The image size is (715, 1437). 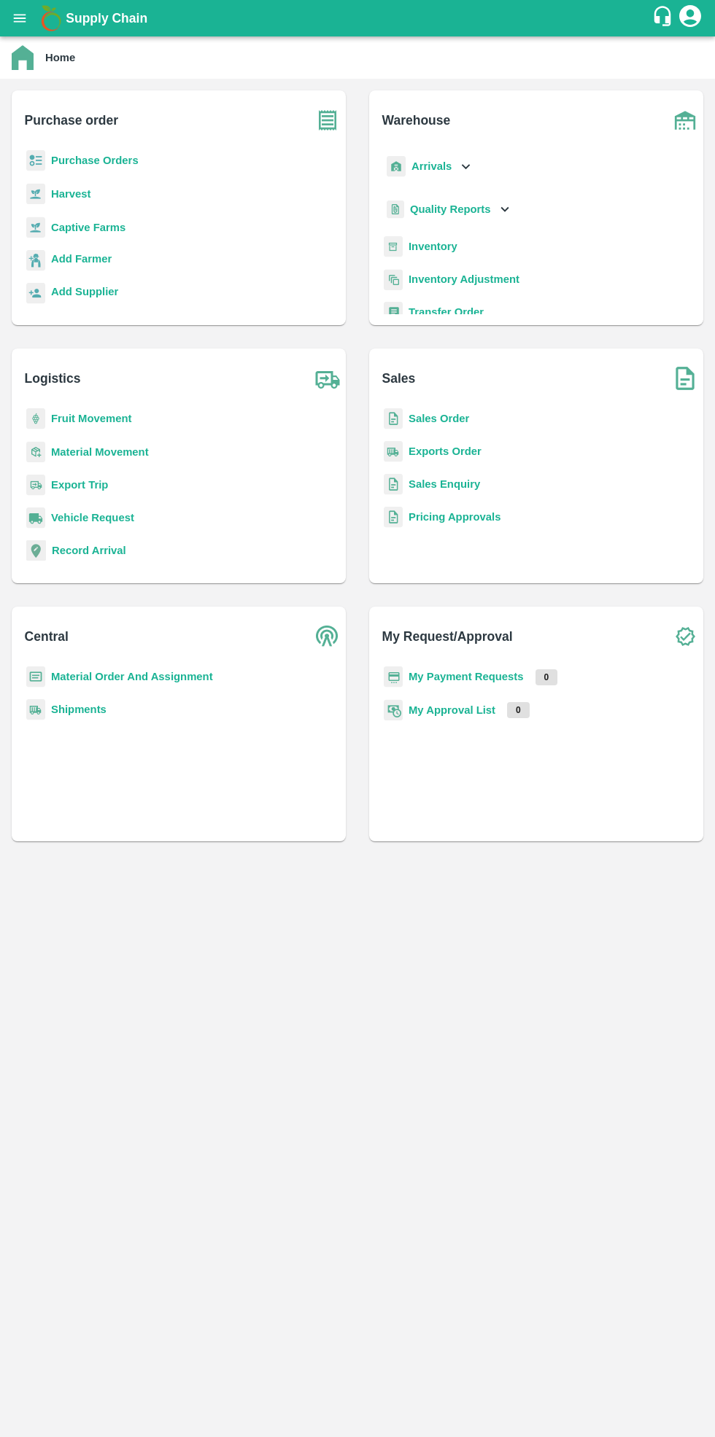 I want to click on a: Sales Order, so click(x=438, y=419).